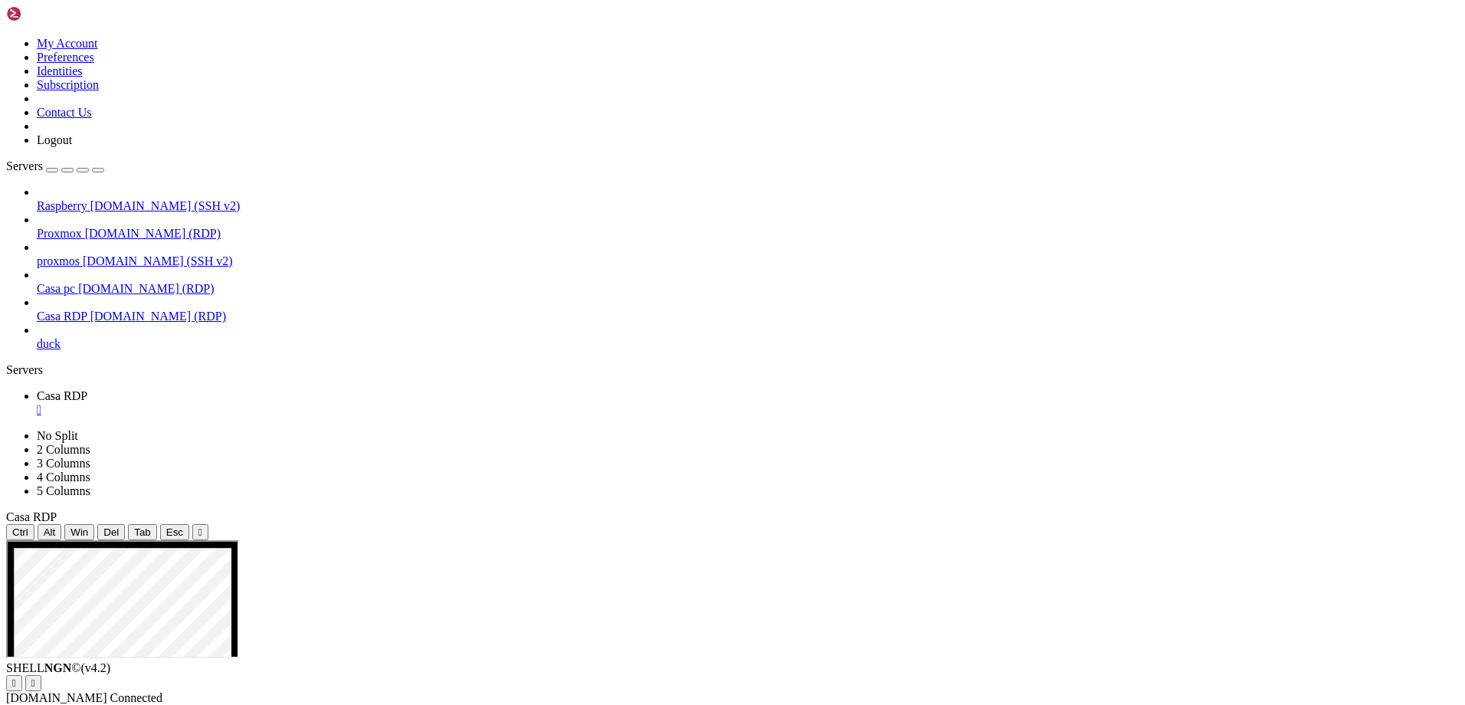  Describe the element at coordinates (79, 532) in the screenshot. I see `button: Win` at that location.